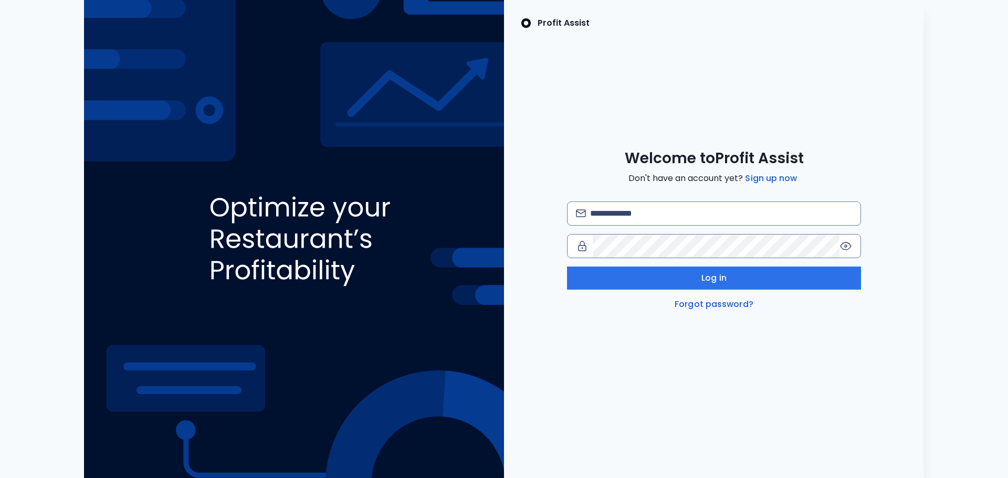 The width and height of the screenshot is (1008, 478). I want to click on img: SpotOn Logo, so click(526, 23).